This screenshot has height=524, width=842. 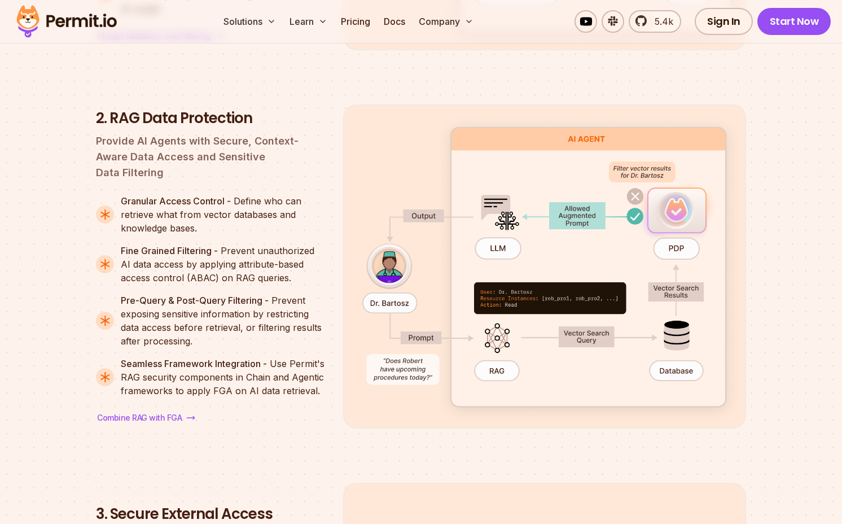 What do you see at coordinates (660, 21) in the screenshot?
I see `span: 5.4k` at bounding box center [660, 21].